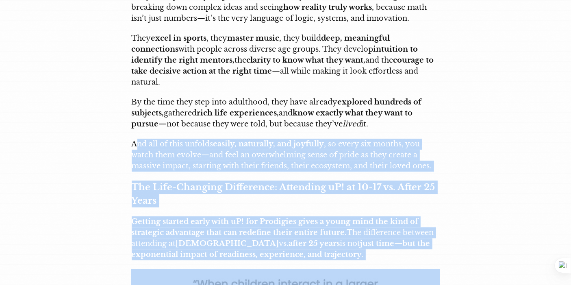 The height and width of the screenshot is (285, 571). I want to click on p: By the time they step into adulthood, they have already gathered and —not because they were told,..., so click(286, 113).